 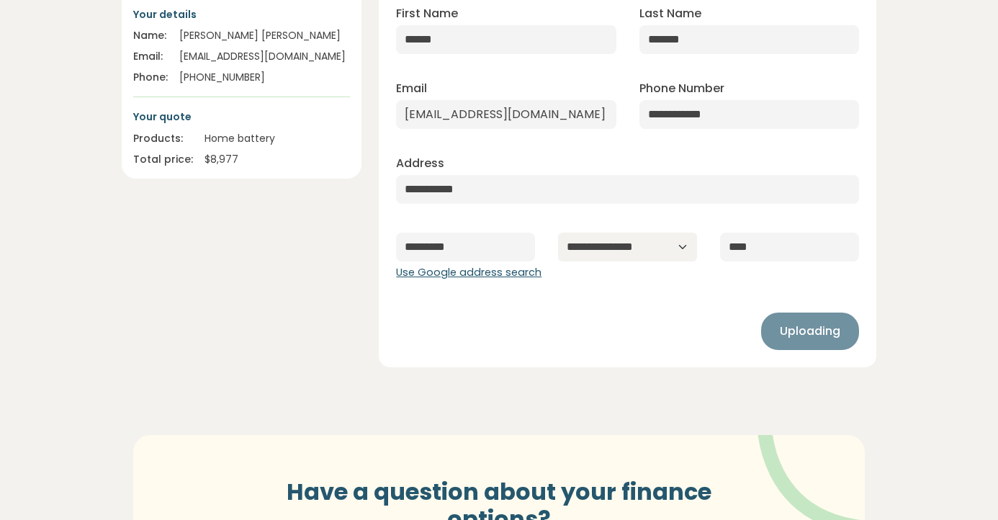 I want to click on button: Use Google address search, so click(x=469, y=273).